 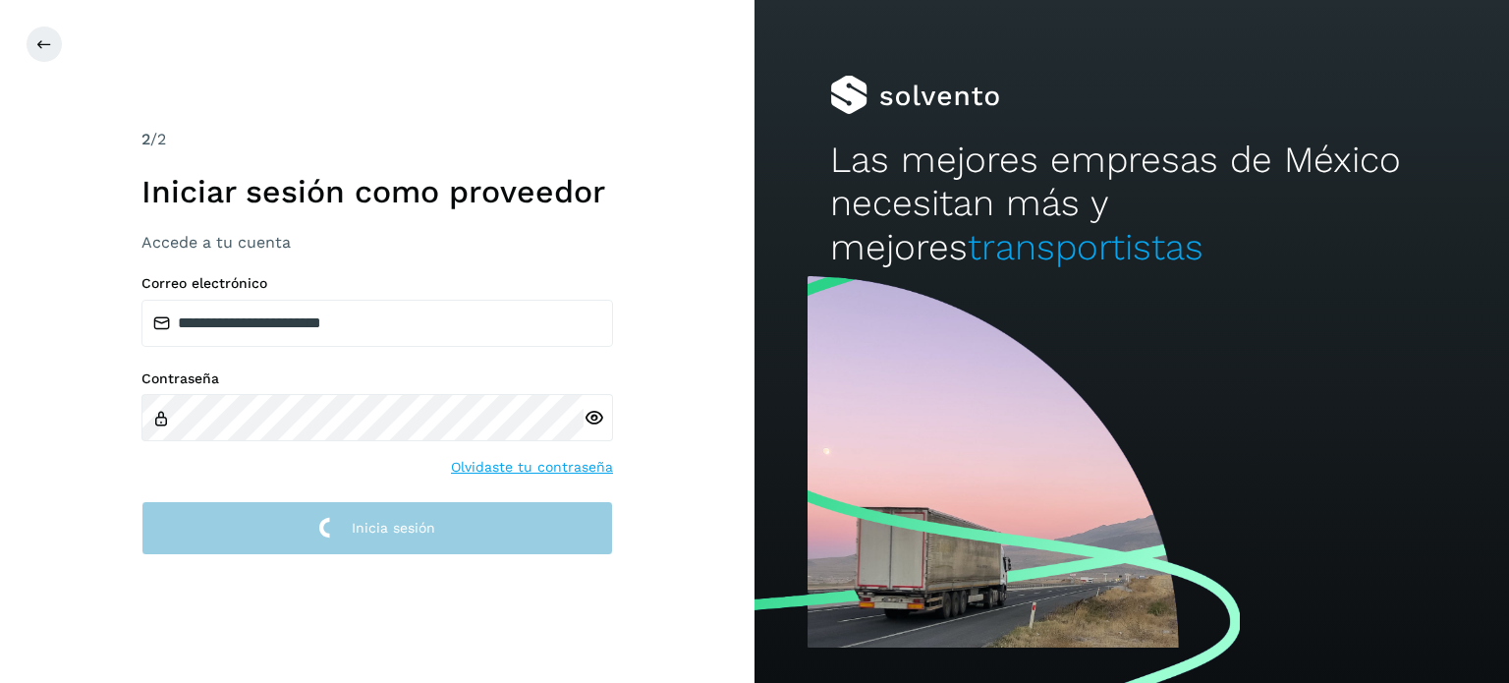 What do you see at coordinates (1132, 203) in the screenshot?
I see `h2: Las mejores empresas de México necesitan más y mejores` at bounding box center [1132, 203].